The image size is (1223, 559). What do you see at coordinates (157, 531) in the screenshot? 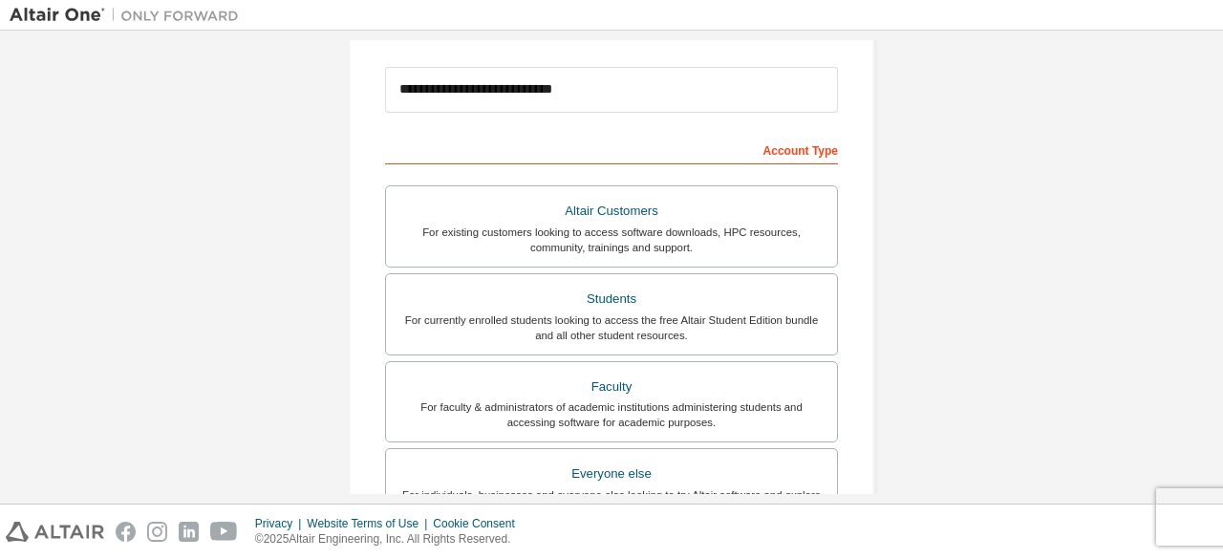
I see `img: instagram.svg` at bounding box center [157, 531].